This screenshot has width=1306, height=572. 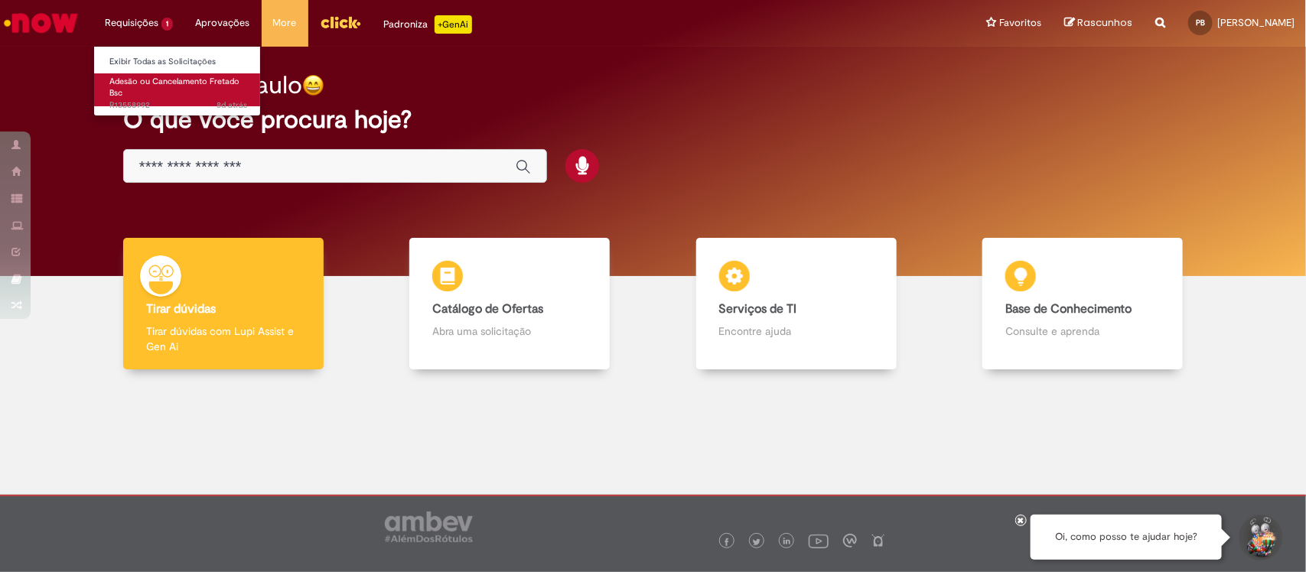 What do you see at coordinates (653, 119) in the screenshot?
I see `h2: O que você procura hoje?` at bounding box center [653, 119].